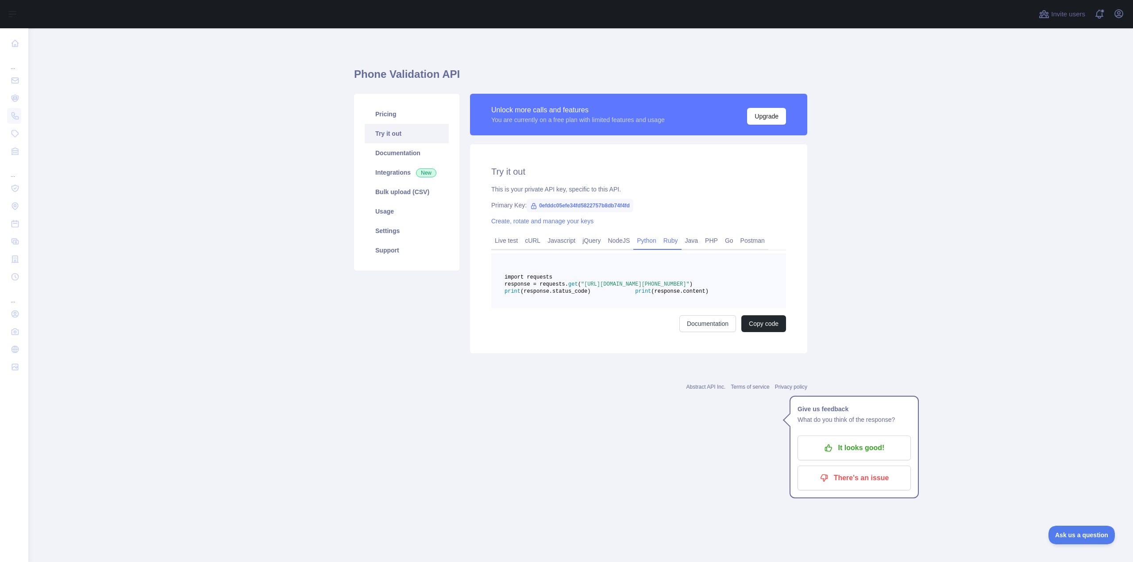 Image resolution: width=1133 pixels, height=562 pixels. I want to click on a: Postman, so click(752, 241).